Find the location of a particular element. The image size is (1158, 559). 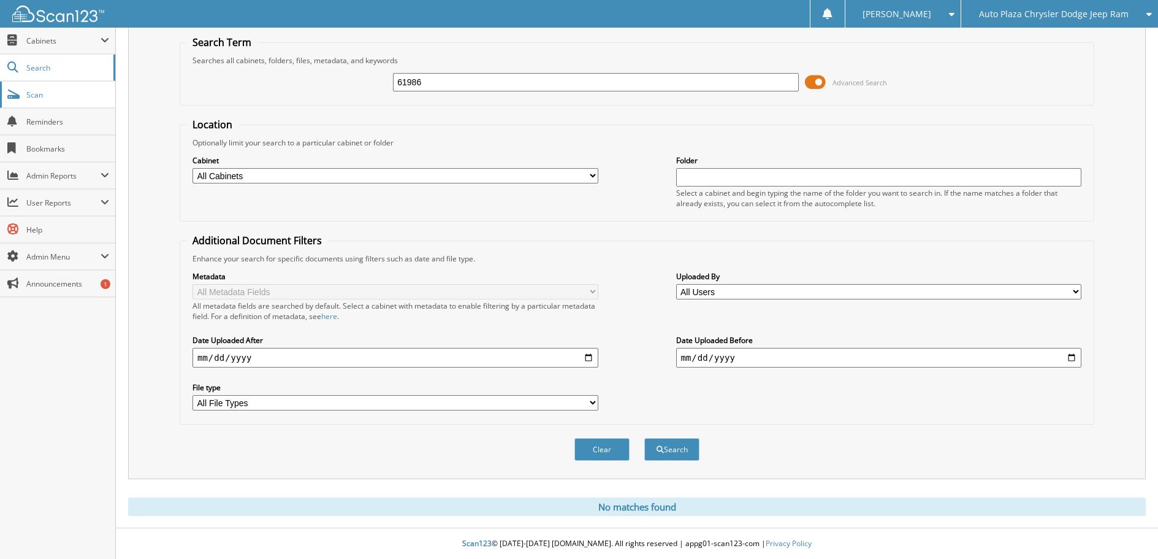

span: Reminders is located at coordinates (67, 121).